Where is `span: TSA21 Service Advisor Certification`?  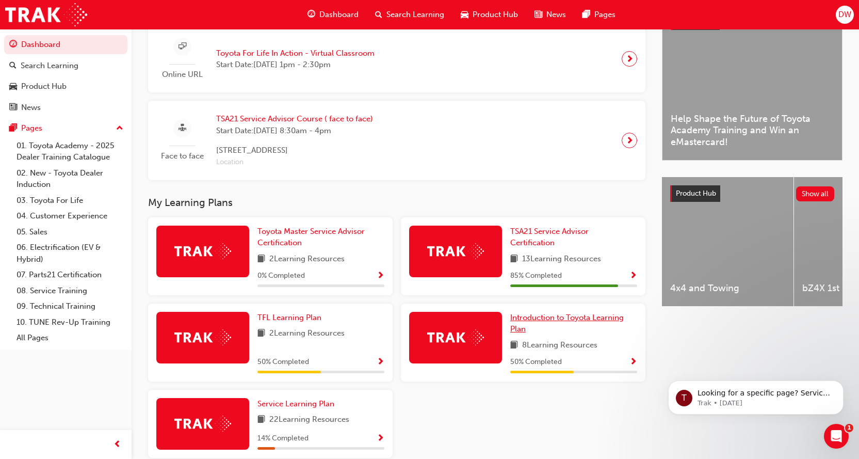
span: TSA21 Service Advisor Certification is located at coordinates (550, 237).